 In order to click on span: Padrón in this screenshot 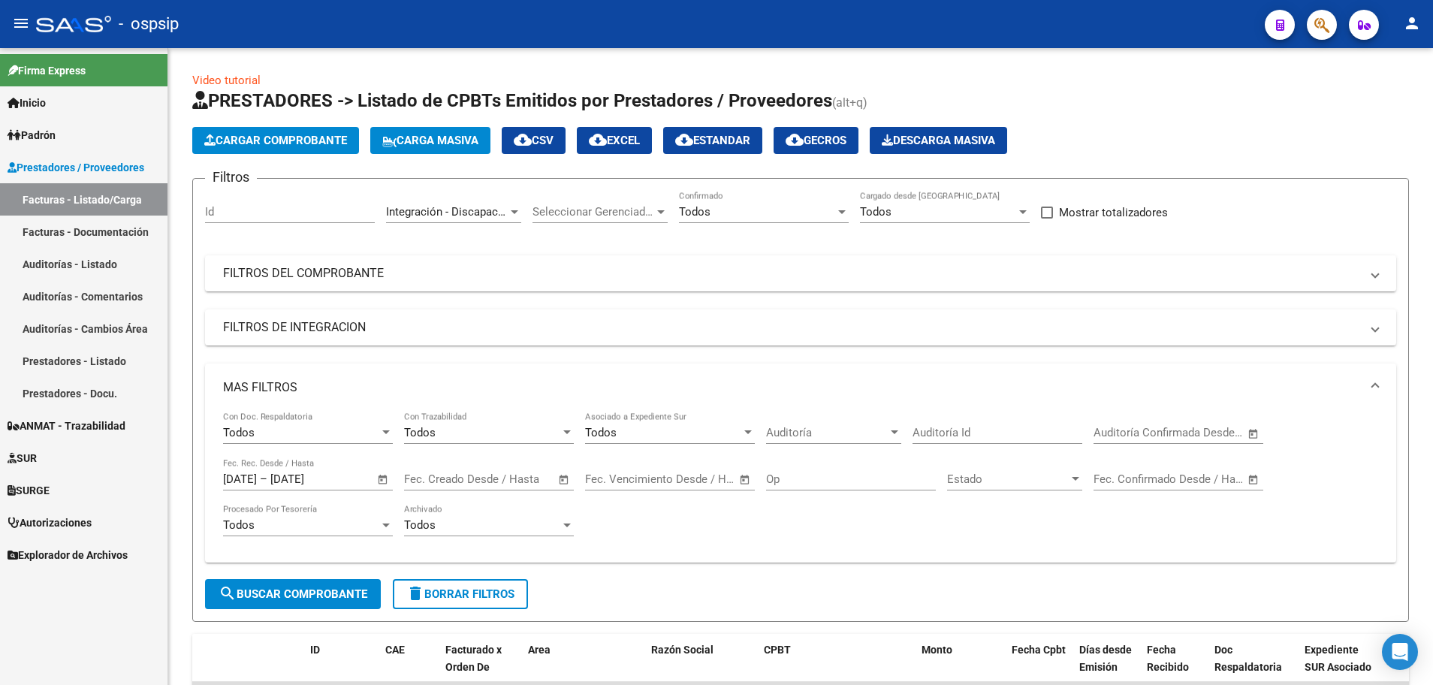, I will do `click(32, 135)`.